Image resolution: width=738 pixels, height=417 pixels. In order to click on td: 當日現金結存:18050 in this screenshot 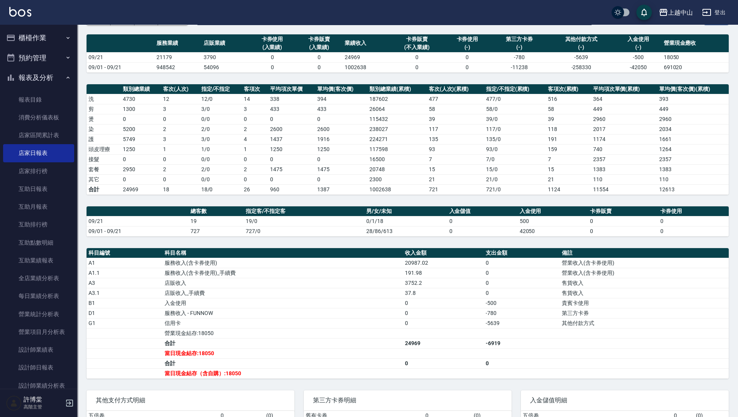, I will do `click(283, 353)`.